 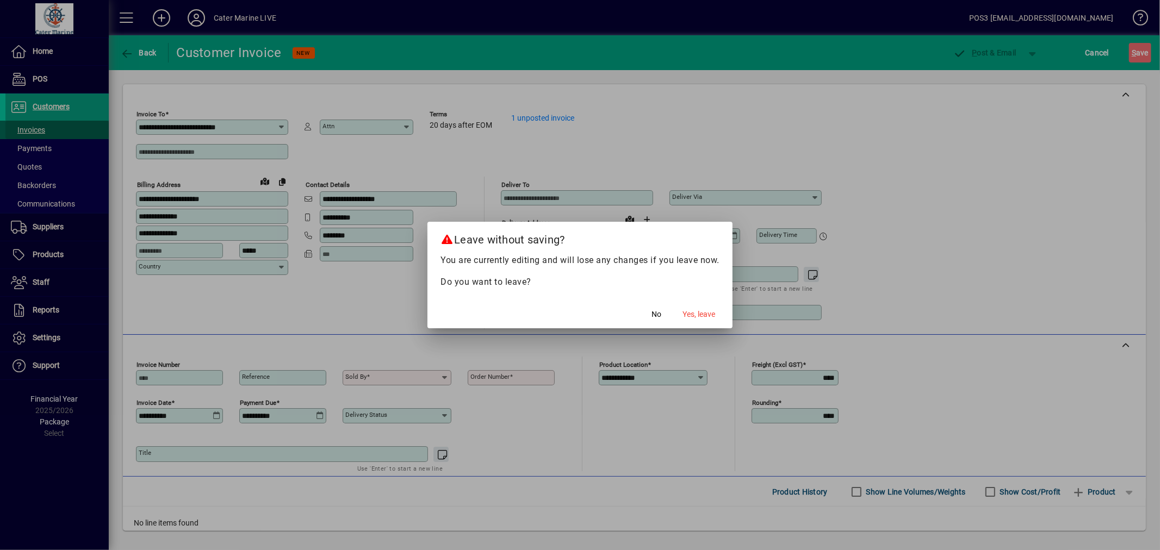 What do you see at coordinates (699, 314) in the screenshot?
I see `button: Yes, leave` at bounding box center [699, 314].